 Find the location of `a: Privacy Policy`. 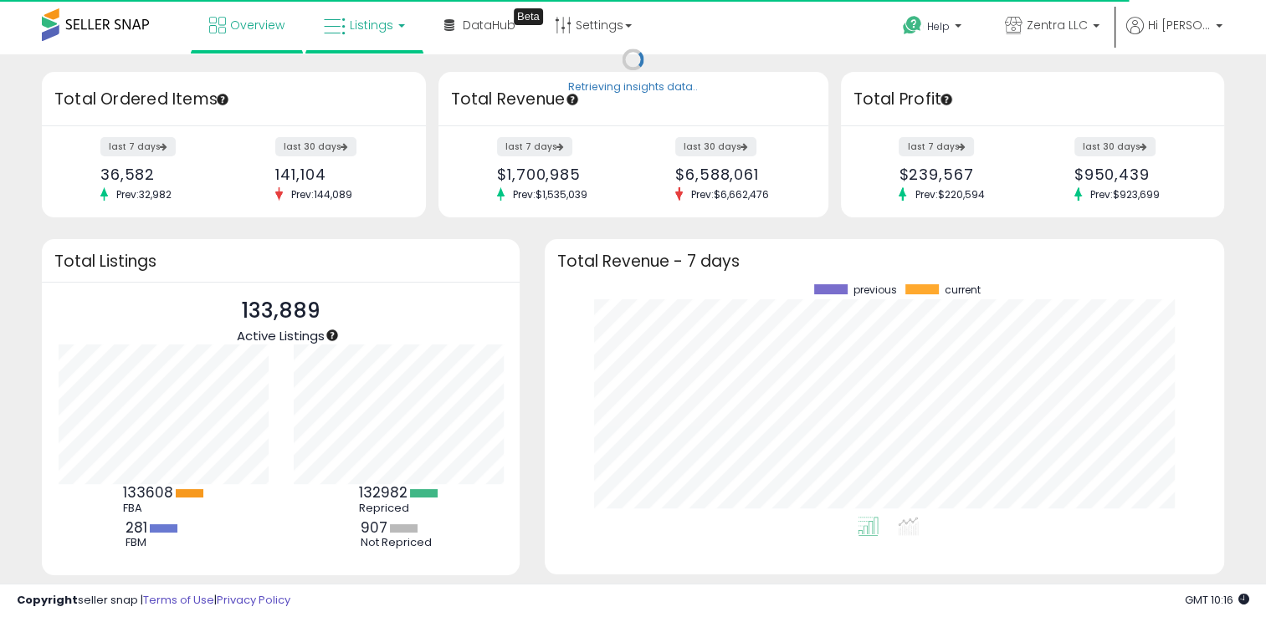

a: Privacy Policy is located at coordinates (253, 600).